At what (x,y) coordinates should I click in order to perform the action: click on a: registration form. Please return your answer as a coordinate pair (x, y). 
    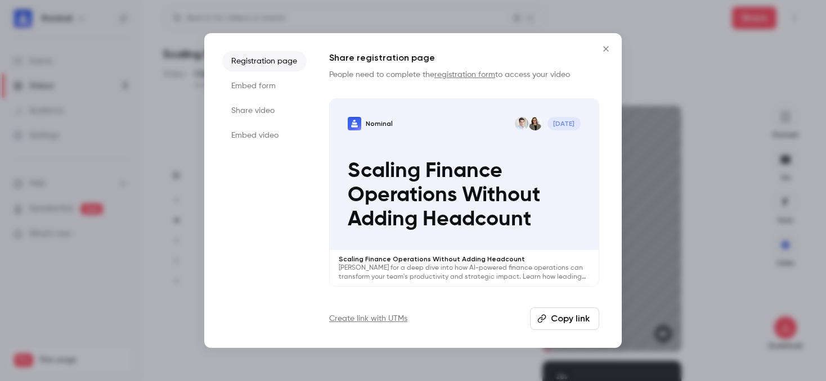
    Looking at the image, I should click on (465, 75).